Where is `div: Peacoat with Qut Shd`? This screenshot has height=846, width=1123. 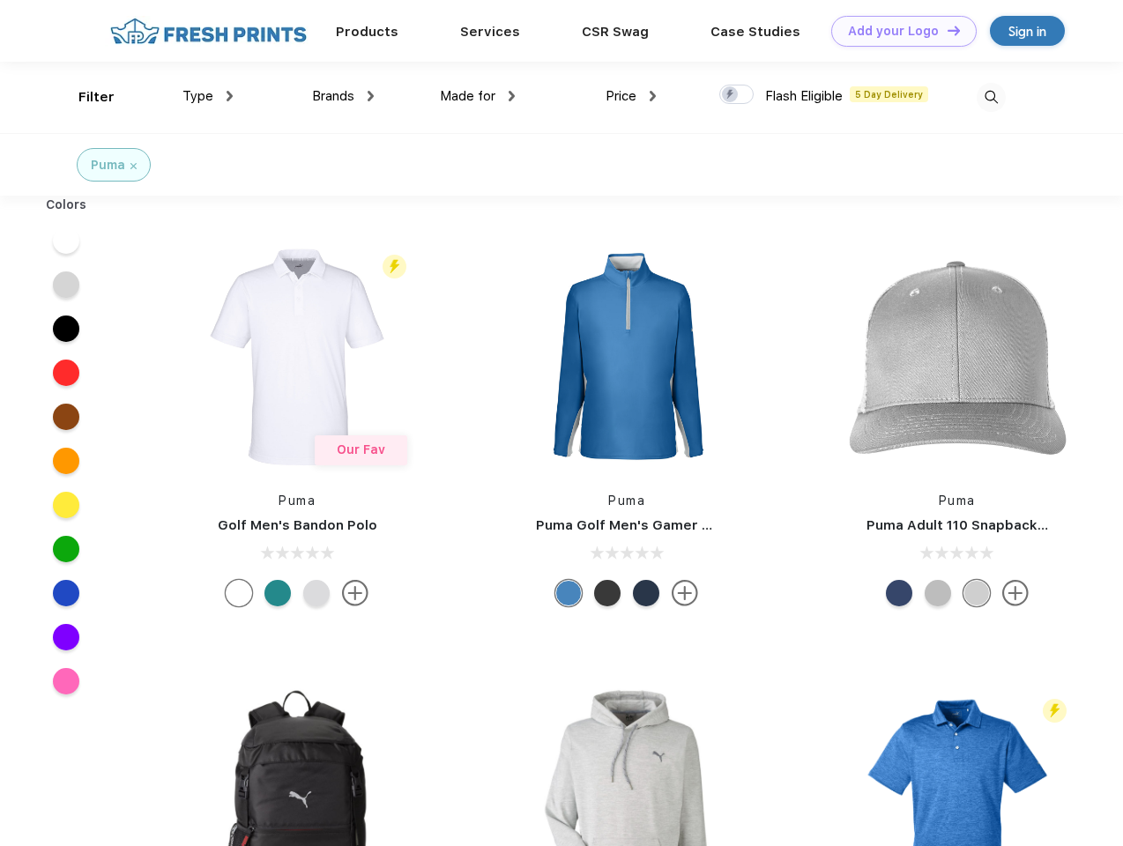
div: Peacoat with Qut Shd is located at coordinates (899, 593).